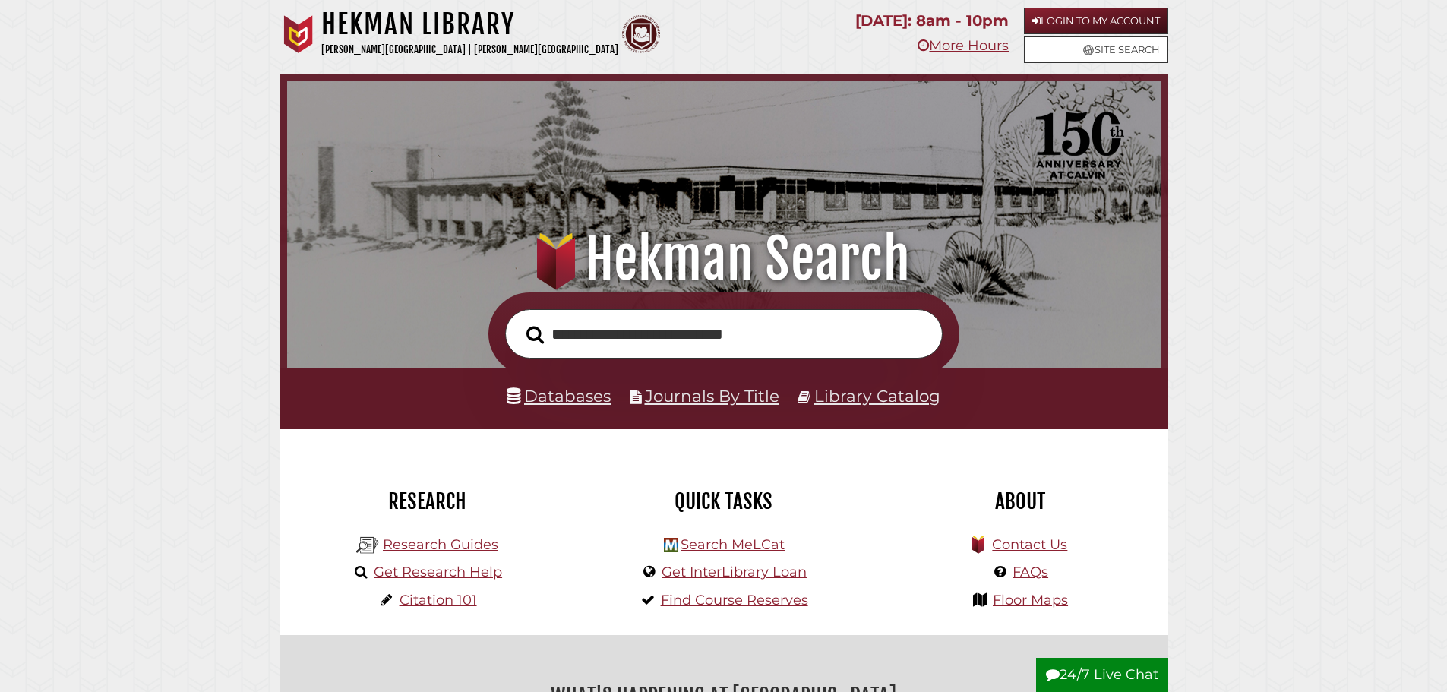 The height and width of the screenshot is (692, 1447). What do you see at coordinates (440, 544) in the screenshot?
I see `a: Research Guides` at bounding box center [440, 544].